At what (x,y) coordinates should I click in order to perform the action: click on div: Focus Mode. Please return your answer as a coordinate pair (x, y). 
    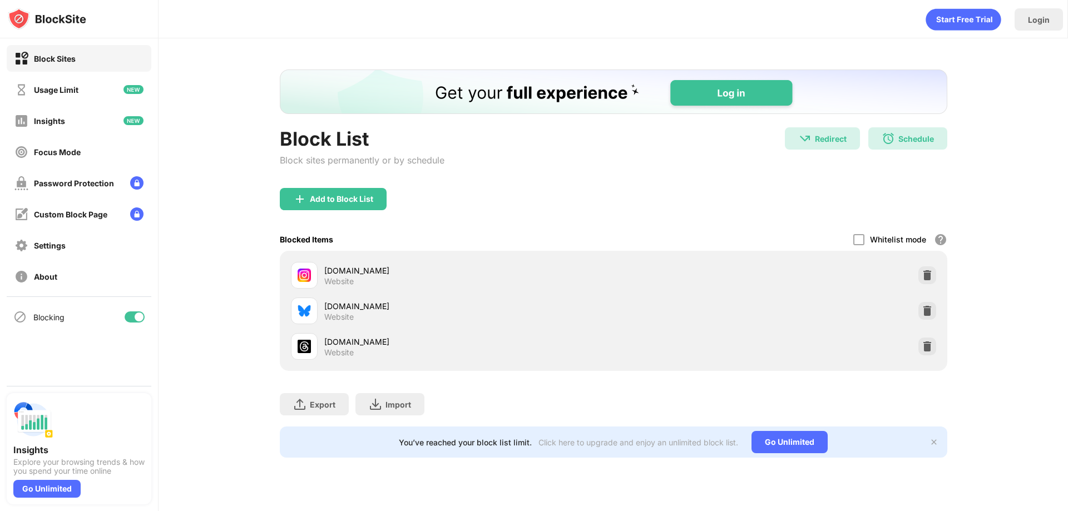
    Looking at the image, I should click on (57, 152).